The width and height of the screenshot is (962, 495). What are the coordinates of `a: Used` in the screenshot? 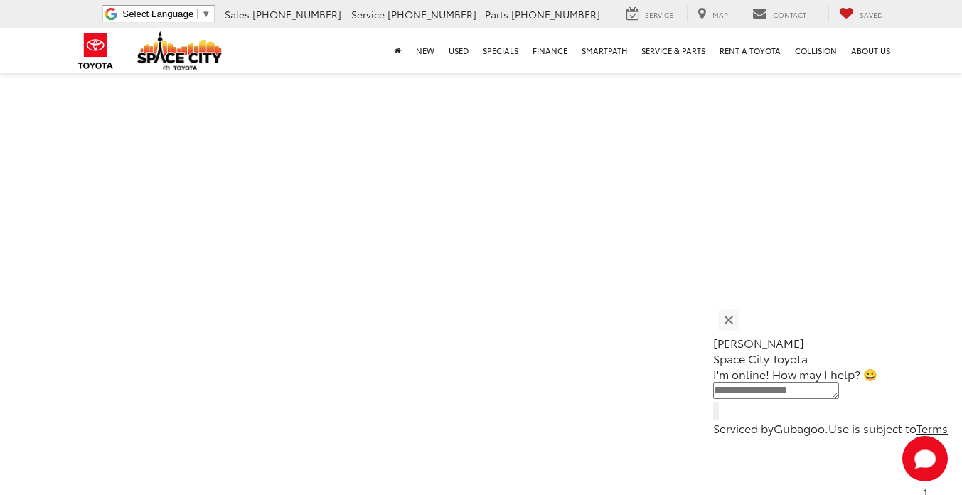 It's located at (459, 50).